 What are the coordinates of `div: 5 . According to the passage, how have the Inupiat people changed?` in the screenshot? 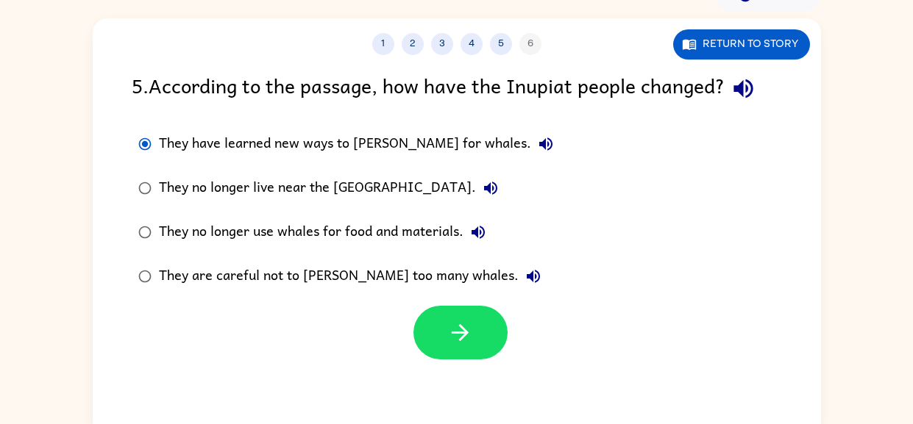 It's located at (457, 88).